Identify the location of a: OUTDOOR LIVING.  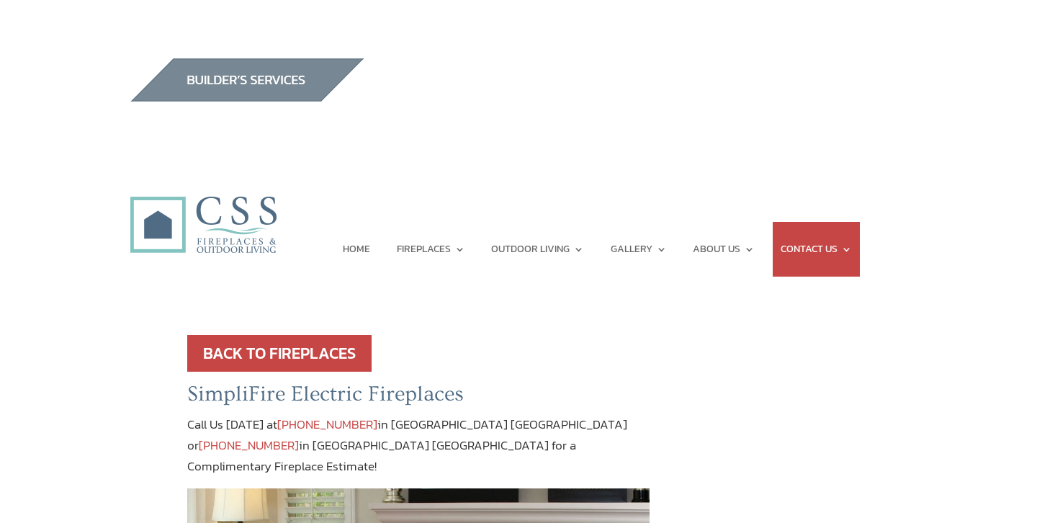
(537, 249).